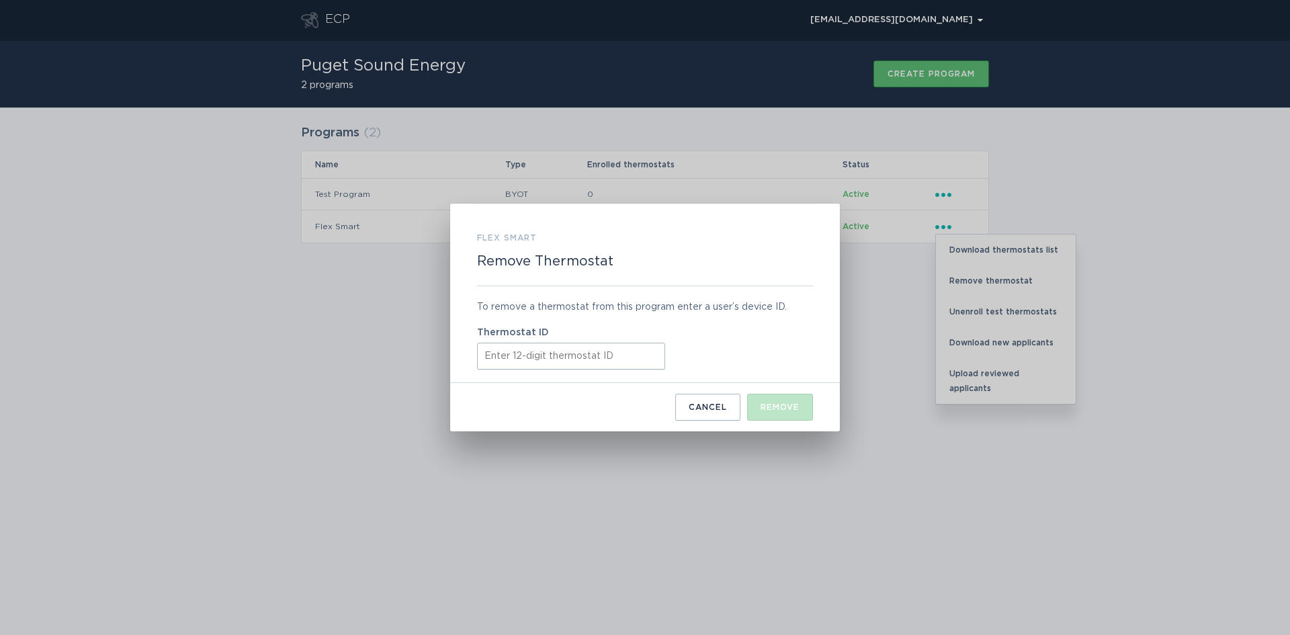 The height and width of the screenshot is (635, 1290). What do you see at coordinates (507, 238) in the screenshot?
I see `h3: Flex Smart` at bounding box center [507, 238].